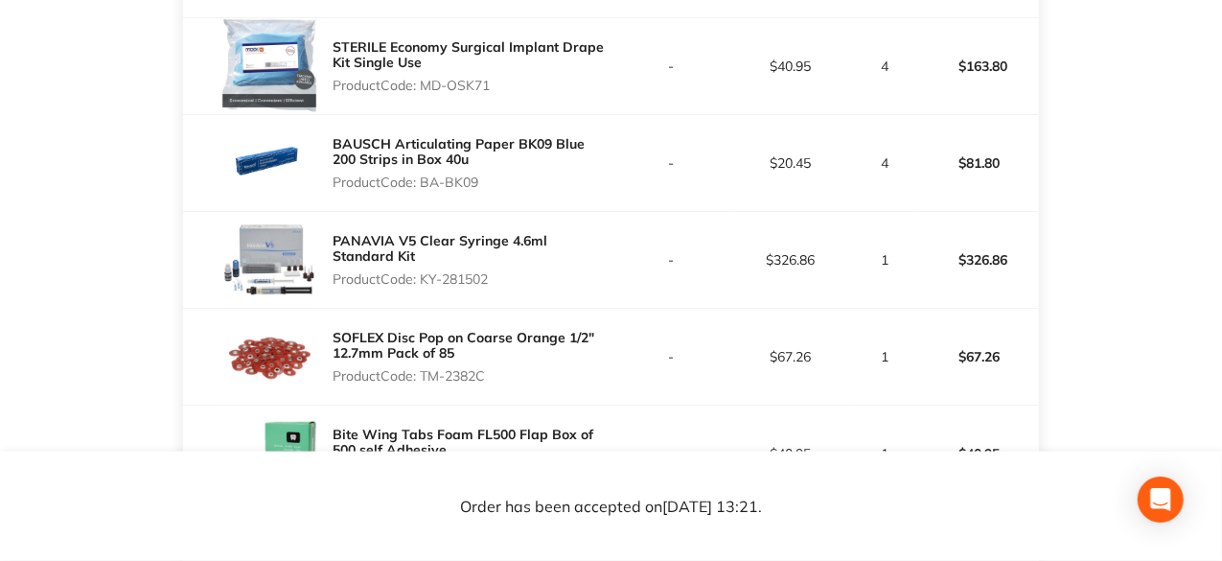  I want to click on img: NHJjMWZyNw, so click(269, 453).